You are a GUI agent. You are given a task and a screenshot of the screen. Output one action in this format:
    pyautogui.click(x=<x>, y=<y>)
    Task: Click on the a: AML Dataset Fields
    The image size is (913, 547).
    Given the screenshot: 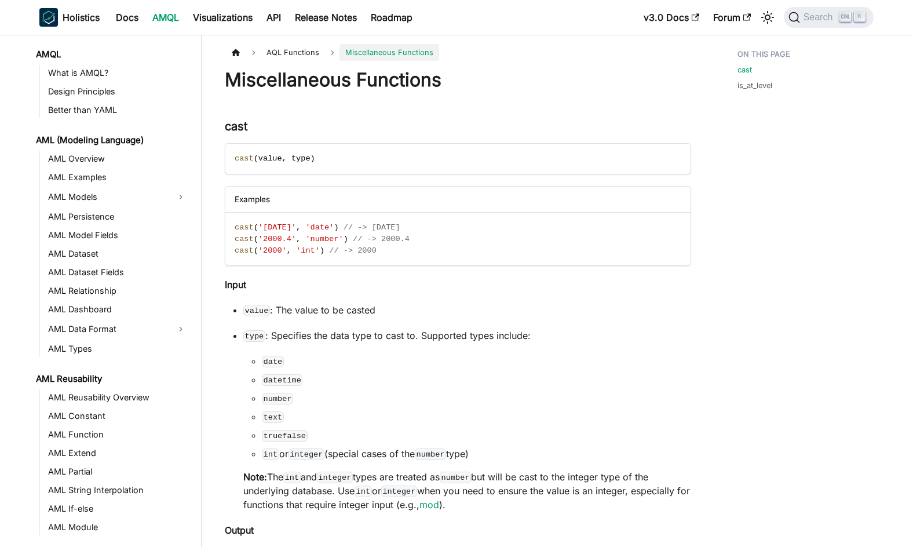 What is the action you would take?
    pyautogui.click(x=118, y=272)
    